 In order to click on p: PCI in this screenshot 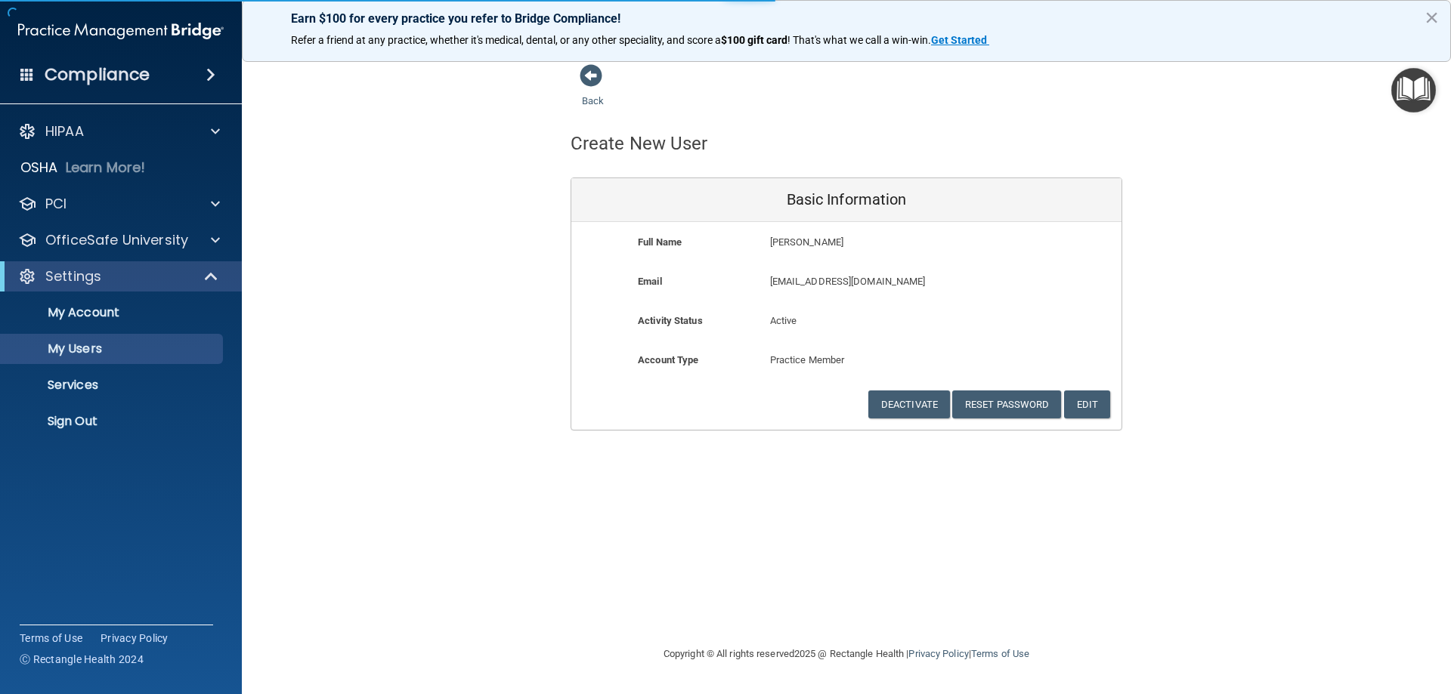, I will do `click(56, 204)`.